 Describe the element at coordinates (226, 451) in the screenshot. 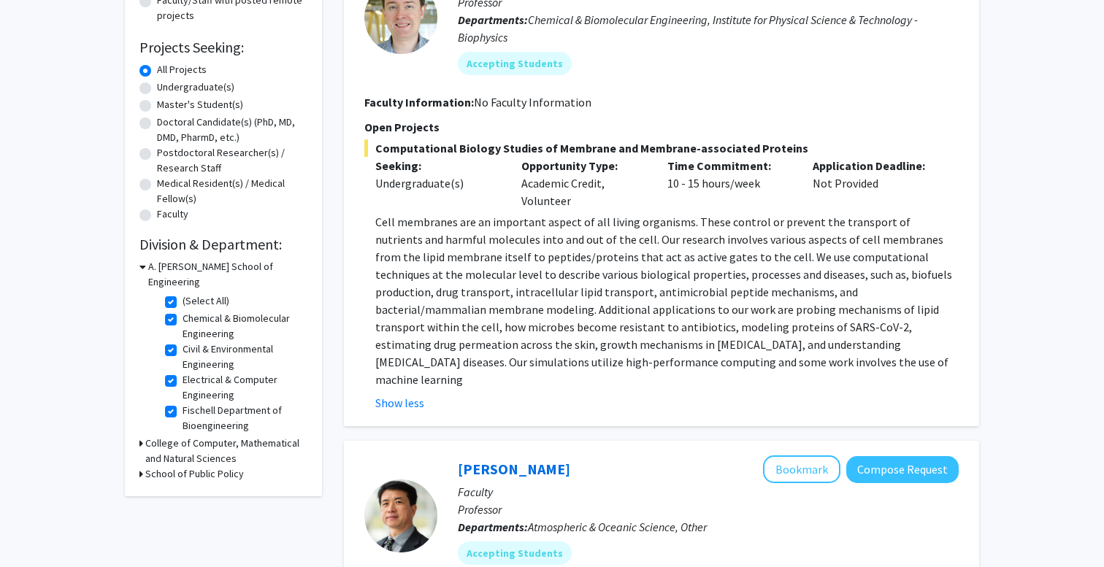

I see `h3: College of Computer, Mathematical and Natural Sciences` at that location.